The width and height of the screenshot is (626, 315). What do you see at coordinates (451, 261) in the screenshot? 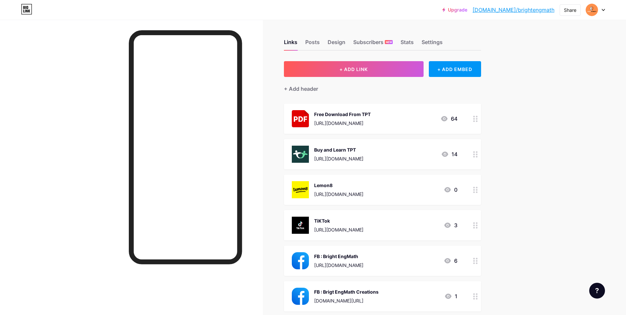
I see `div: 6` at bounding box center [451, 261].